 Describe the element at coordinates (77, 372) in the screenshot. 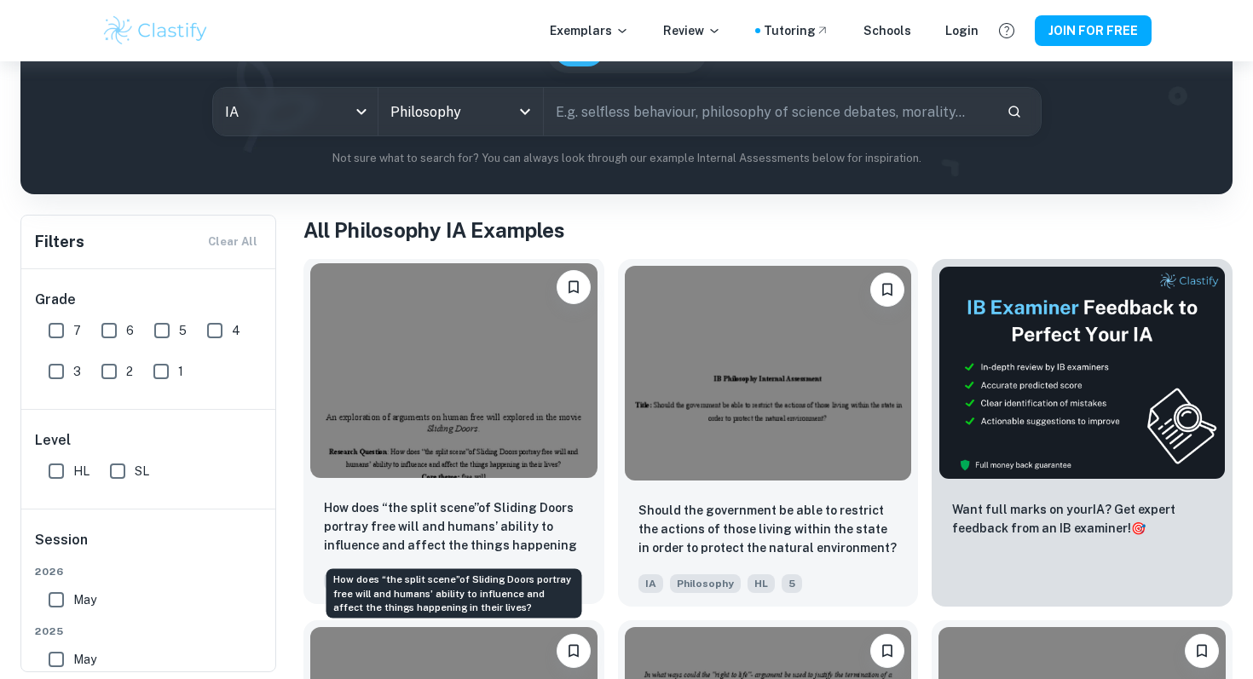

I see `span: 3` at that location.